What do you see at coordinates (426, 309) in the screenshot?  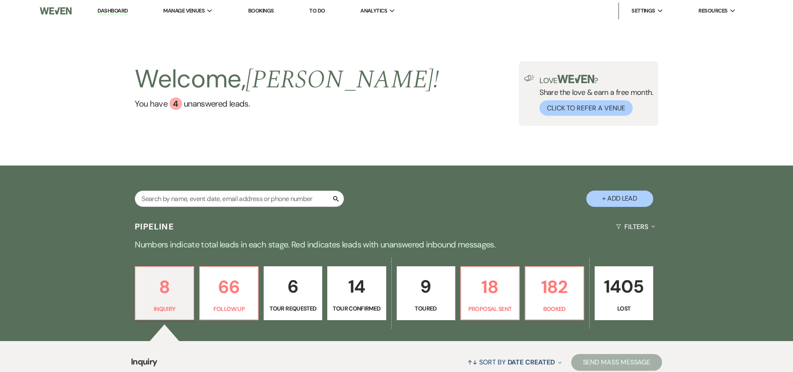 I see `p: Toured` at bounding box center [426, 309].